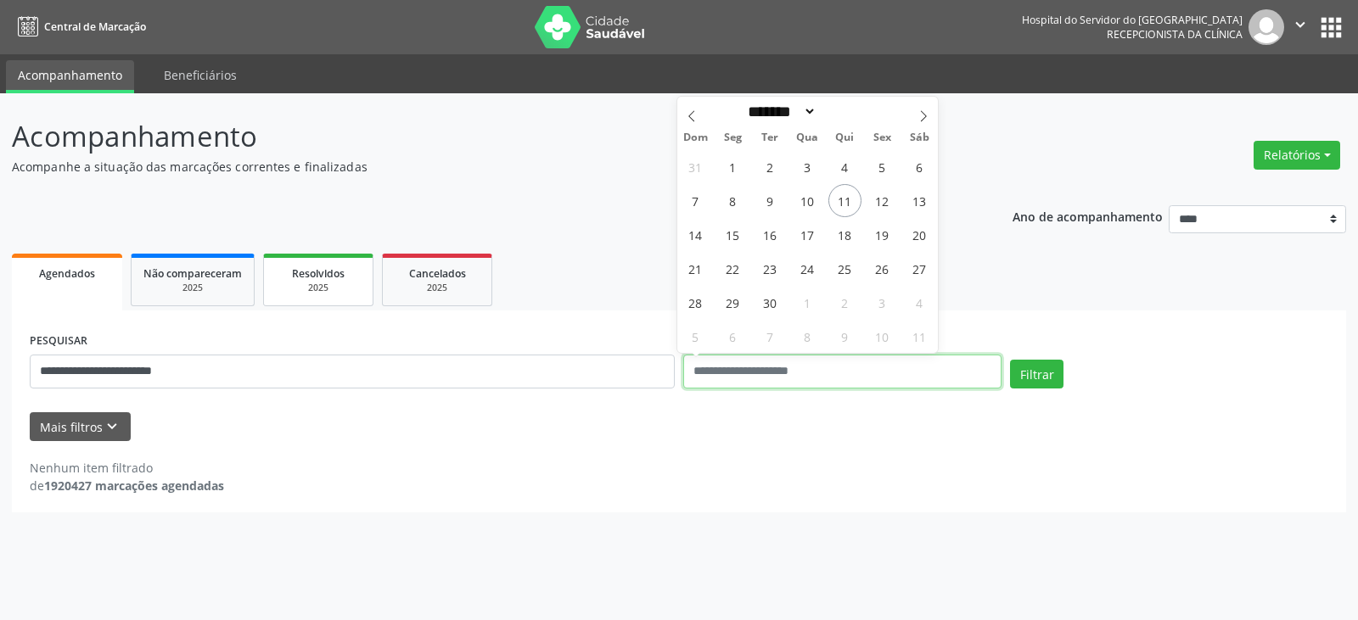 Image resolution: width=1358 pixels, height=620 pixels. Describe the element at coordinates (67, 273) in the screenshot. I see `span: Agendados` at that location.